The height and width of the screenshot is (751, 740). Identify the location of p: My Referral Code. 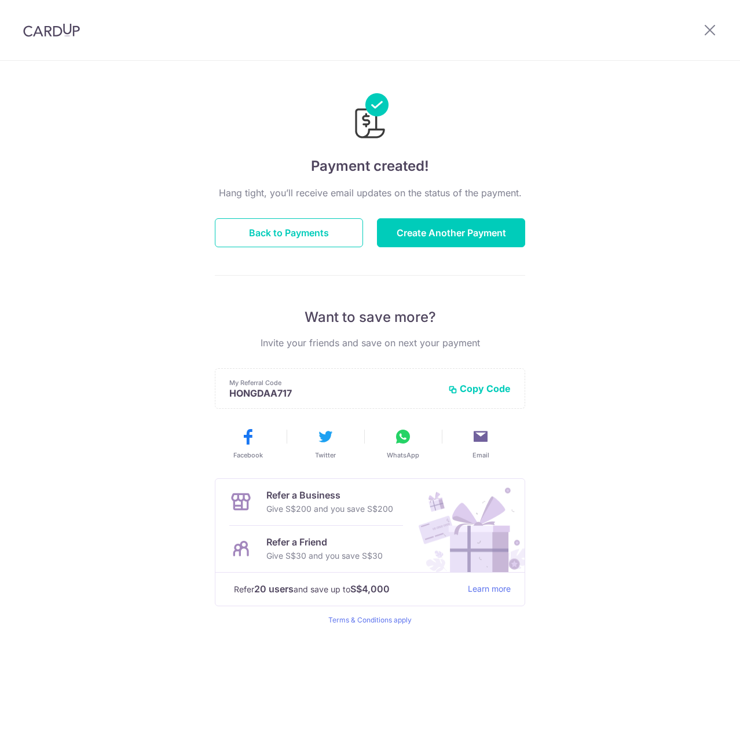
(334, 383).